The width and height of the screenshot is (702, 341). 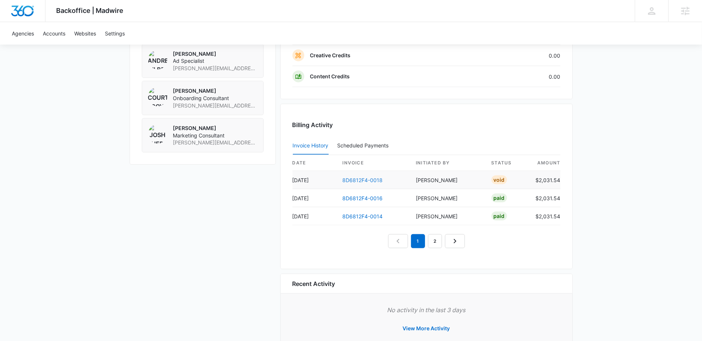 I want to click on h3: Billing Activity, so click(x=427, y=125).